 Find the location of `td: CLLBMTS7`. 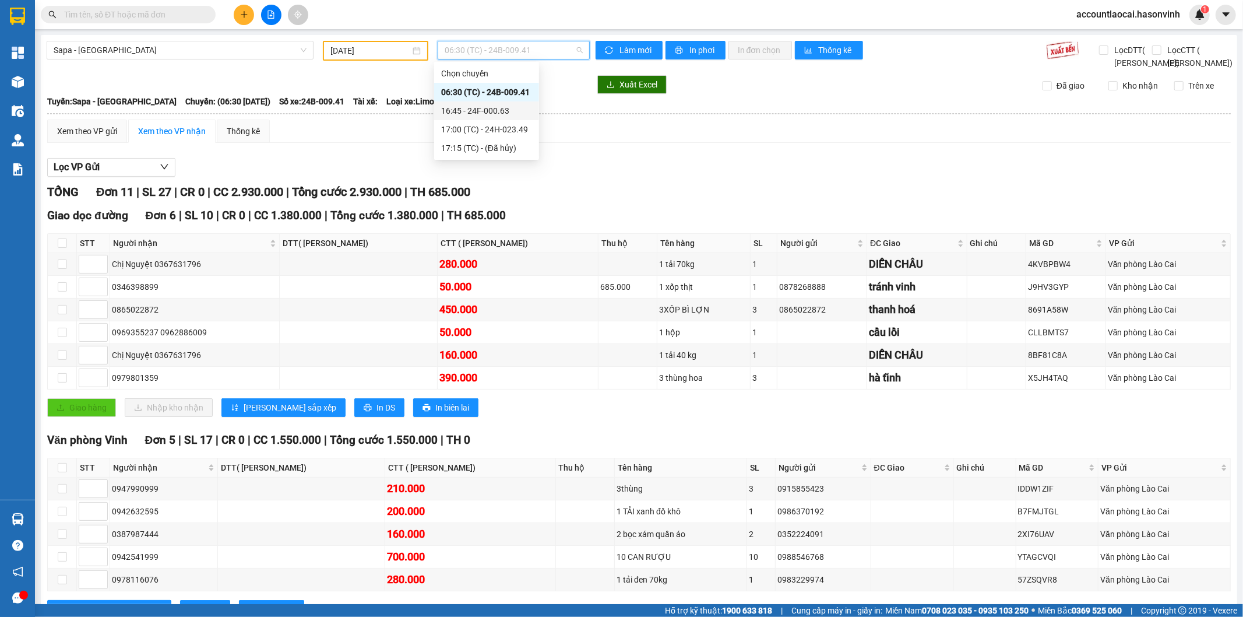

td: CLLBMTS7 is located at coordinates (1066, 332).